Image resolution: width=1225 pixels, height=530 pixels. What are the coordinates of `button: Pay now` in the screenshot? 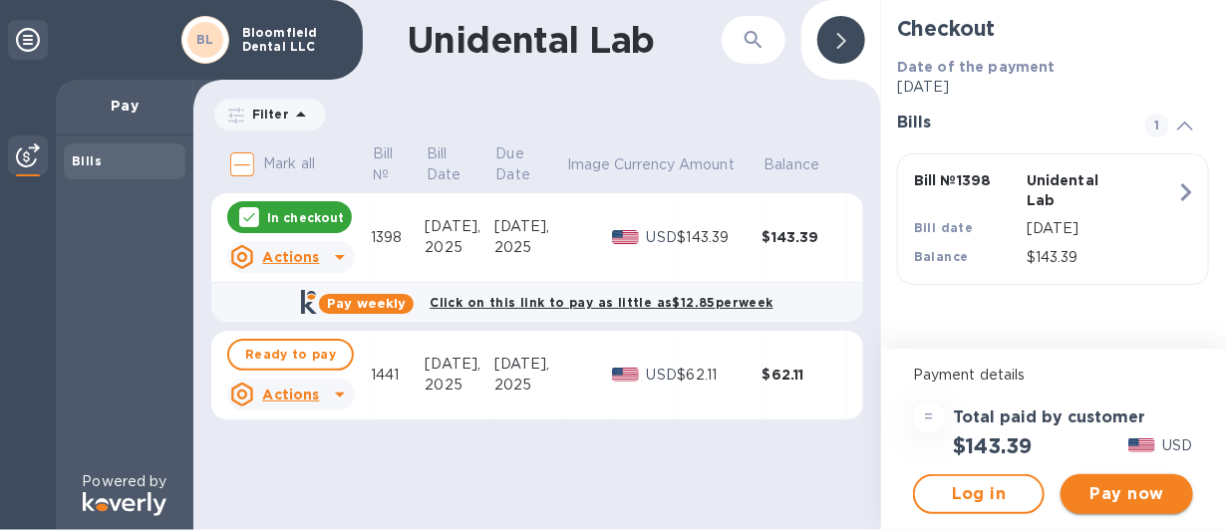 It's located at (1126, 494).